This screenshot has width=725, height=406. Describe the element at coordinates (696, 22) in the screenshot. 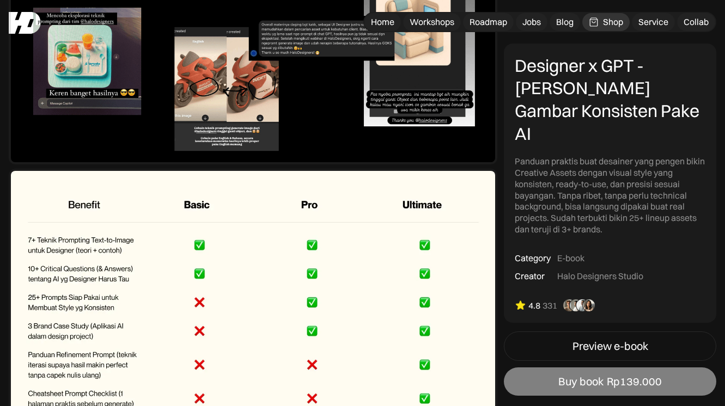

I see `a: Collab` at that location.